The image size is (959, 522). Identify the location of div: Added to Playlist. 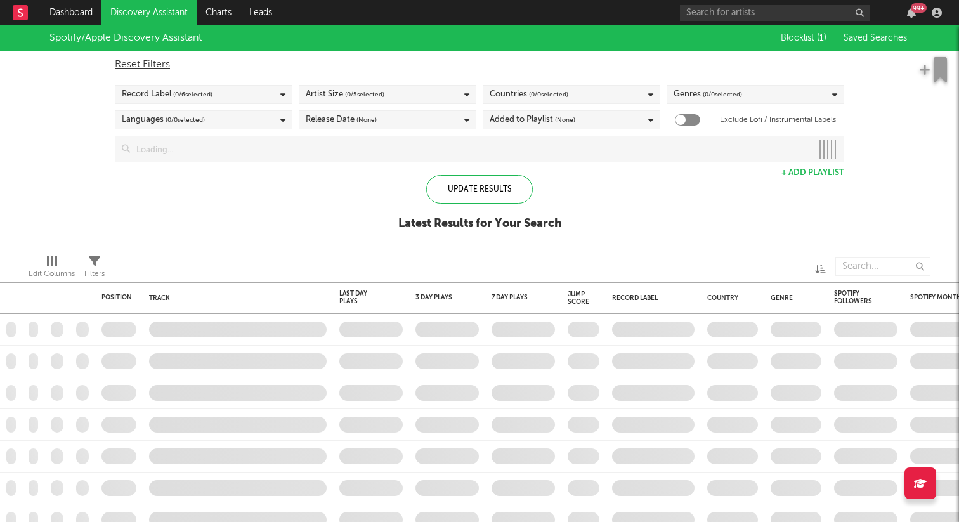
(532, 120).